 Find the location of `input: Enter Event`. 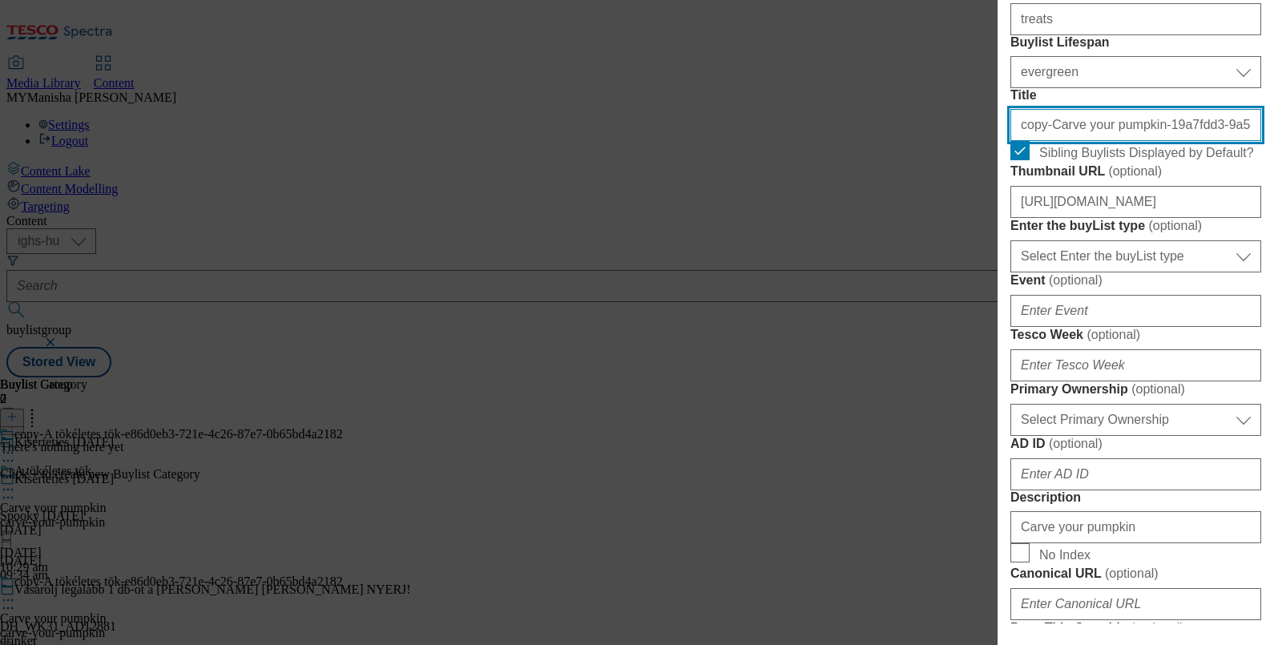

input: Enter Event is located at coordinates (1135, 311).